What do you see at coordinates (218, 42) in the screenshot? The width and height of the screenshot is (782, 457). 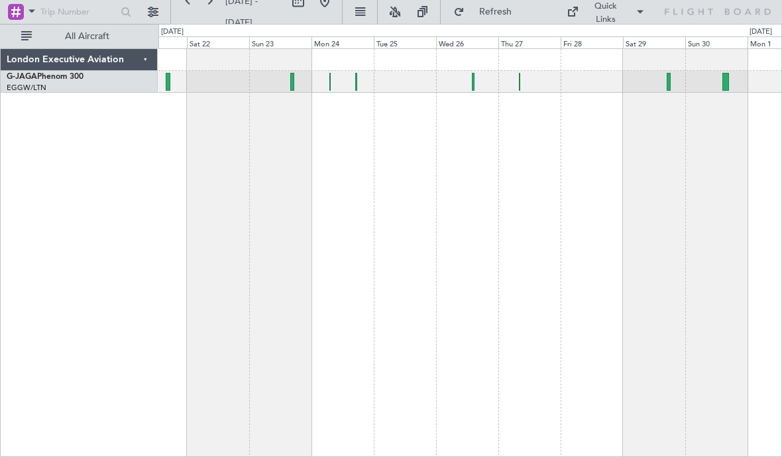 I see `div: Sat 22` at bounding box center [218, 42].